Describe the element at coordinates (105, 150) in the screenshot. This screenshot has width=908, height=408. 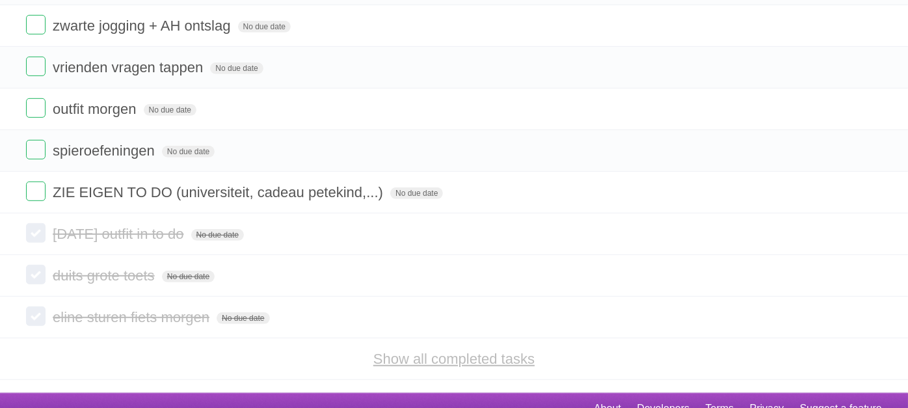
I see `span: spieroefeningen` at that location.